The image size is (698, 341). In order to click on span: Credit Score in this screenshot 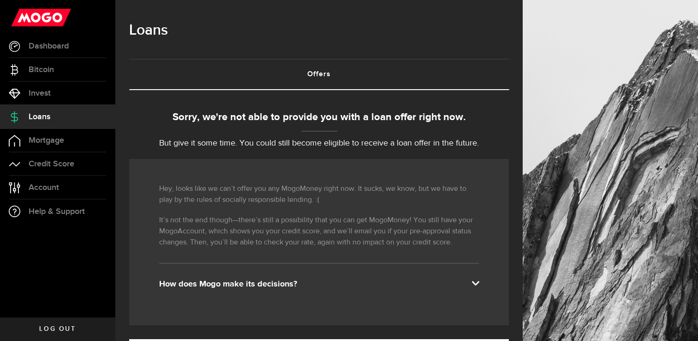, I will do `click(51, 164)`.